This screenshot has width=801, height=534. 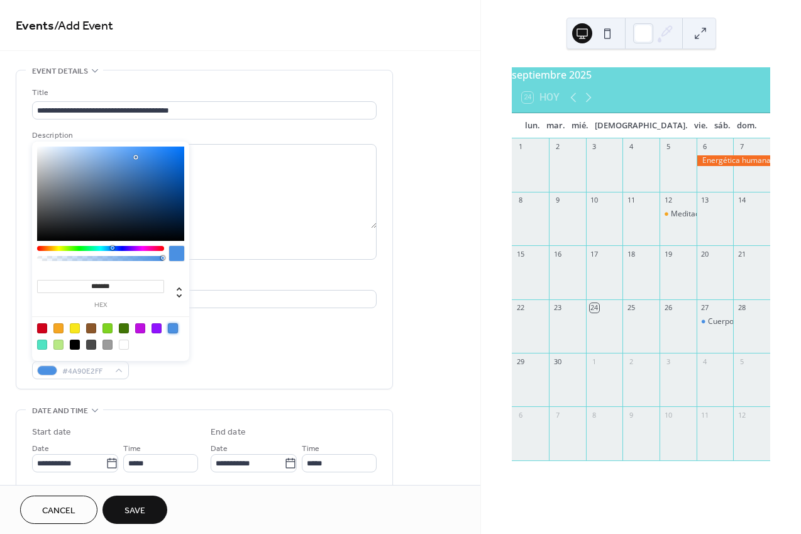 I want to click on div: #417505, so click(x=124, y=328).